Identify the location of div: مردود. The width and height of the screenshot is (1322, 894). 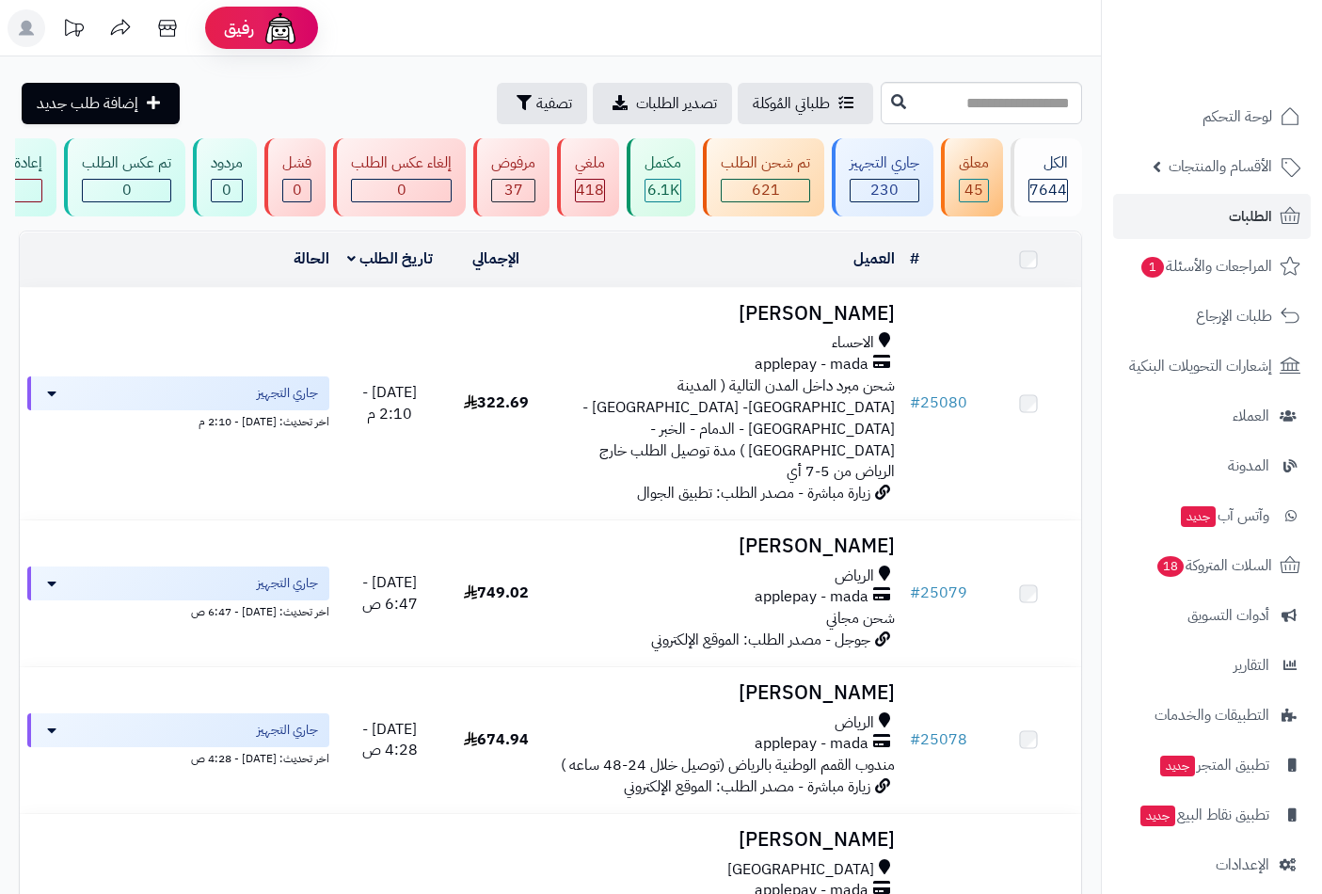
(227, 163).